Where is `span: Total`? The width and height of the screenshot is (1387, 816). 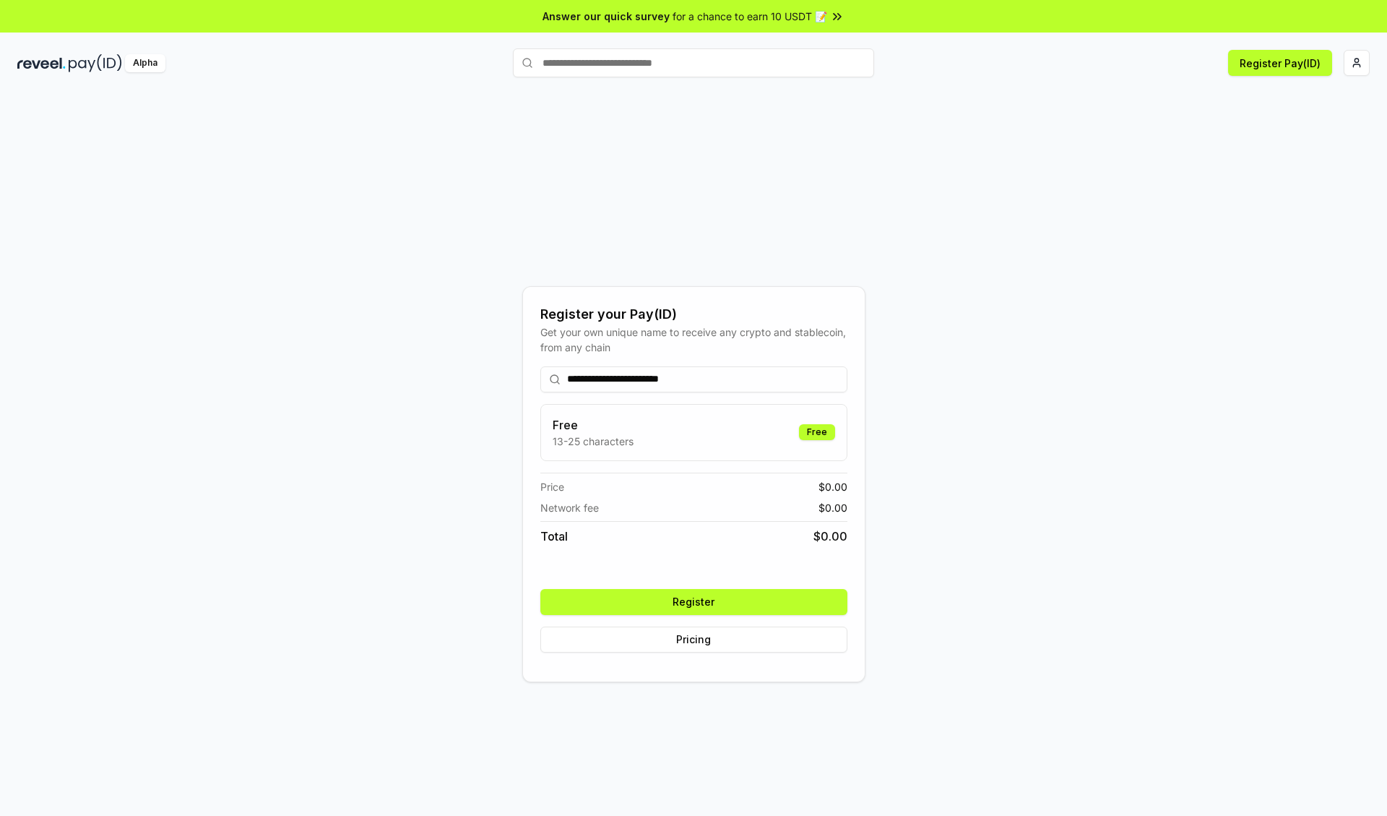 span: Total is located at coordinates (554, 536).